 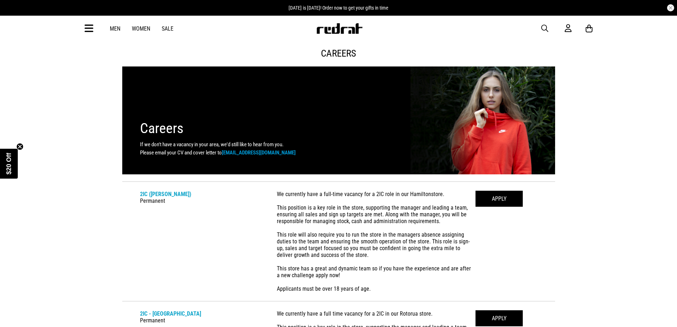 I want to click on h1: Careers, so click(x=294, y=128).